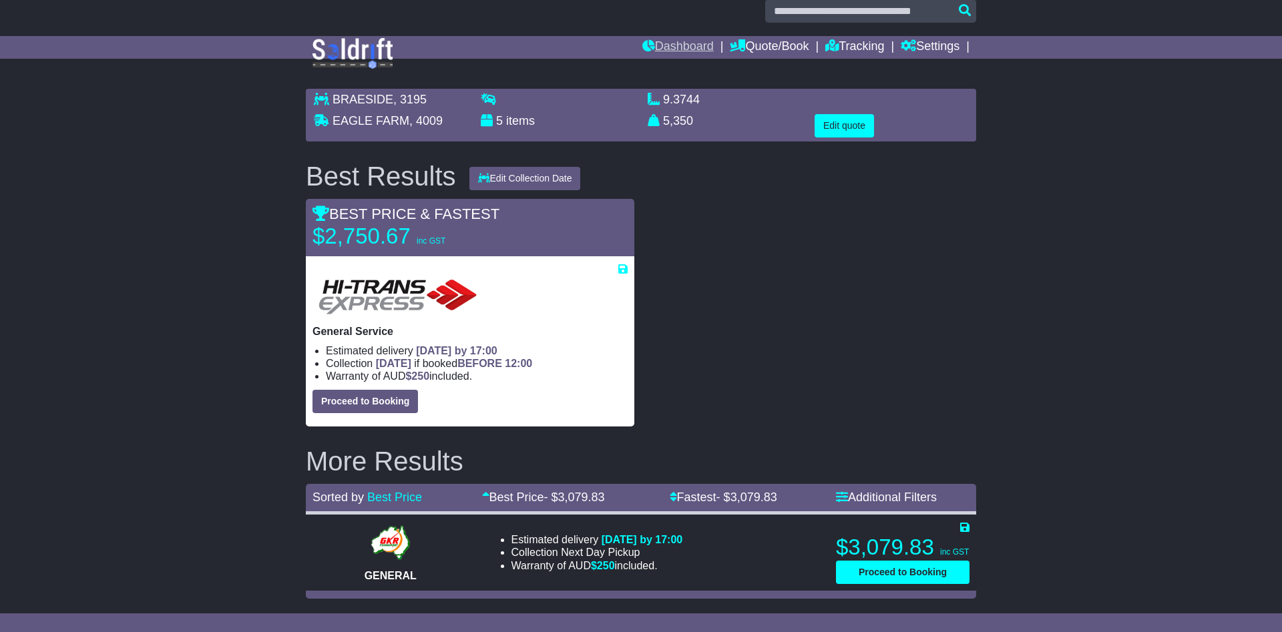 The height and width of the screenshot is (632, 1282). What do you see at coordinates (681, 99) in the screenshot?
I see `span: 9.3744` at bounding box center [681, 99].